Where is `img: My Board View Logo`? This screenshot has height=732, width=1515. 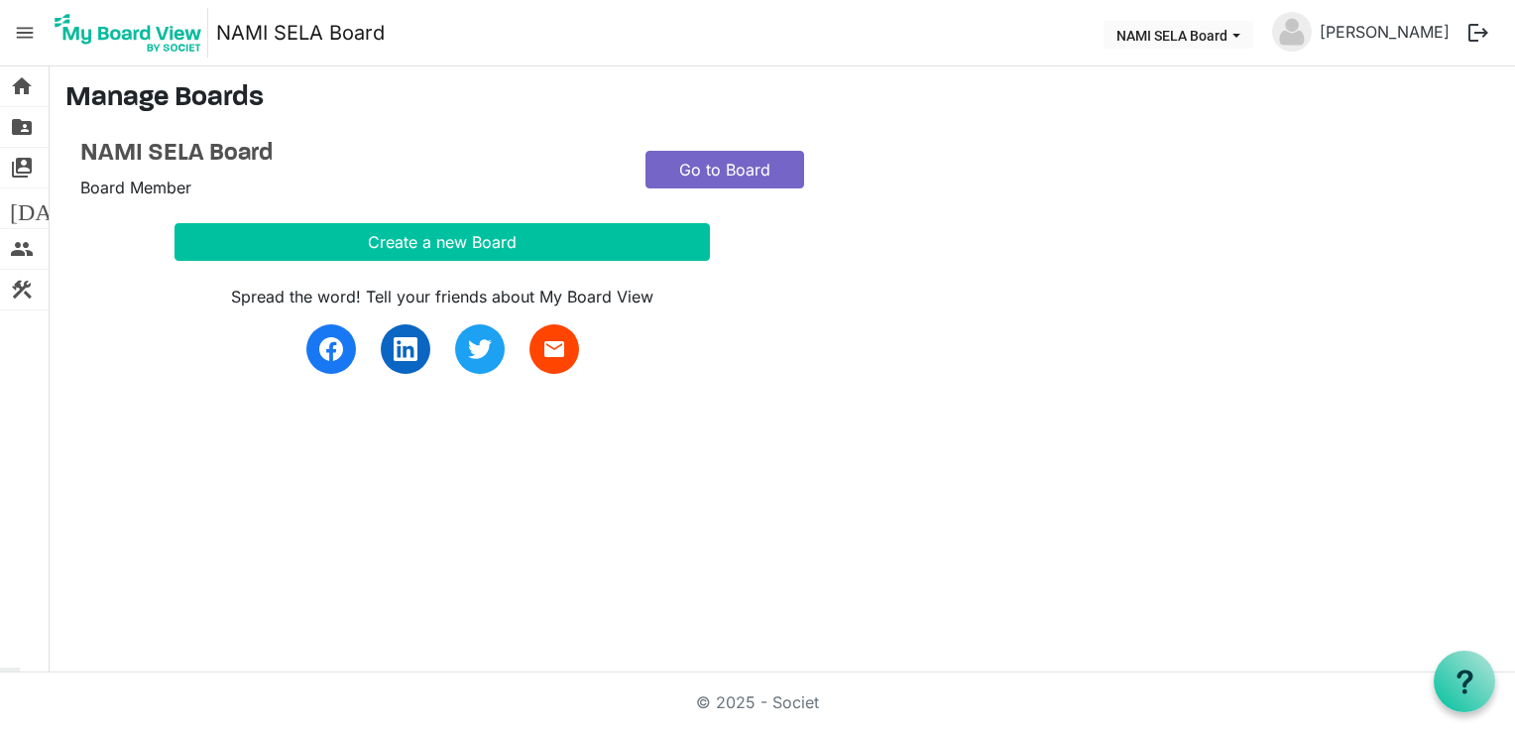
img: My Board View Logo is located at coordinates (128, 33).